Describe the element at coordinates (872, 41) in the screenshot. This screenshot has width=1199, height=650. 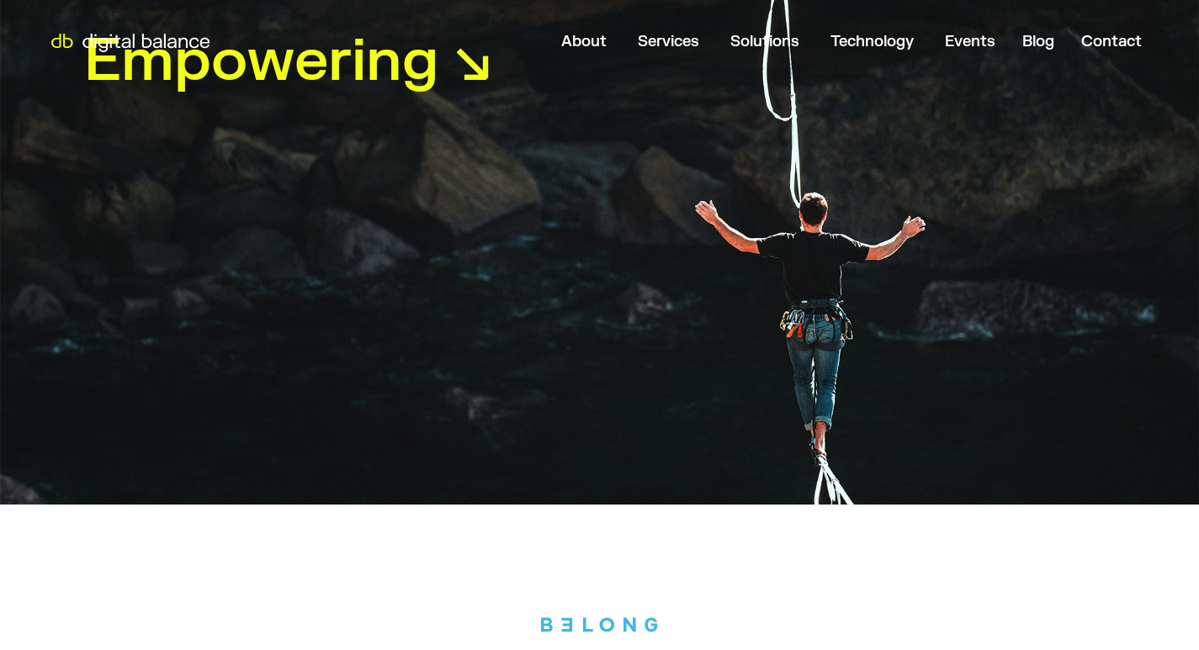
I see `span: Technology` at that location.